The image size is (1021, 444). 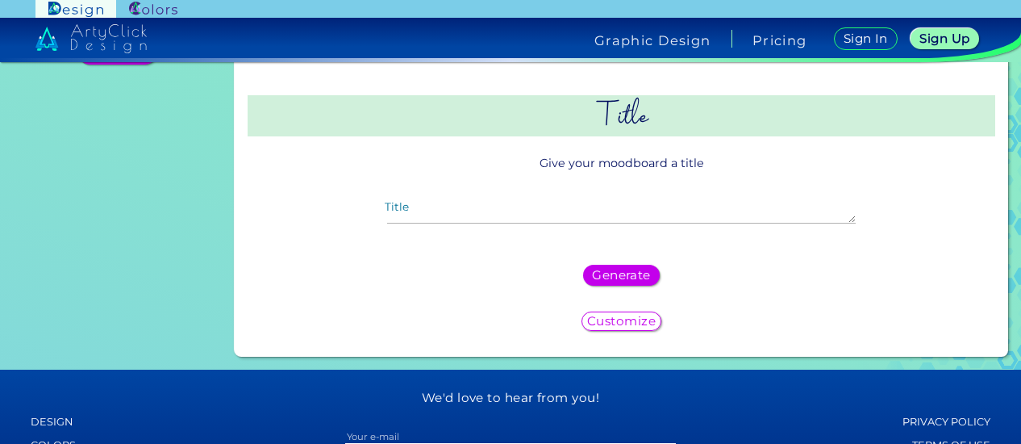 What do you see at coordinates (397, 207) in the screenshot?
I see `label: Title` at bounding box center [397, 207].